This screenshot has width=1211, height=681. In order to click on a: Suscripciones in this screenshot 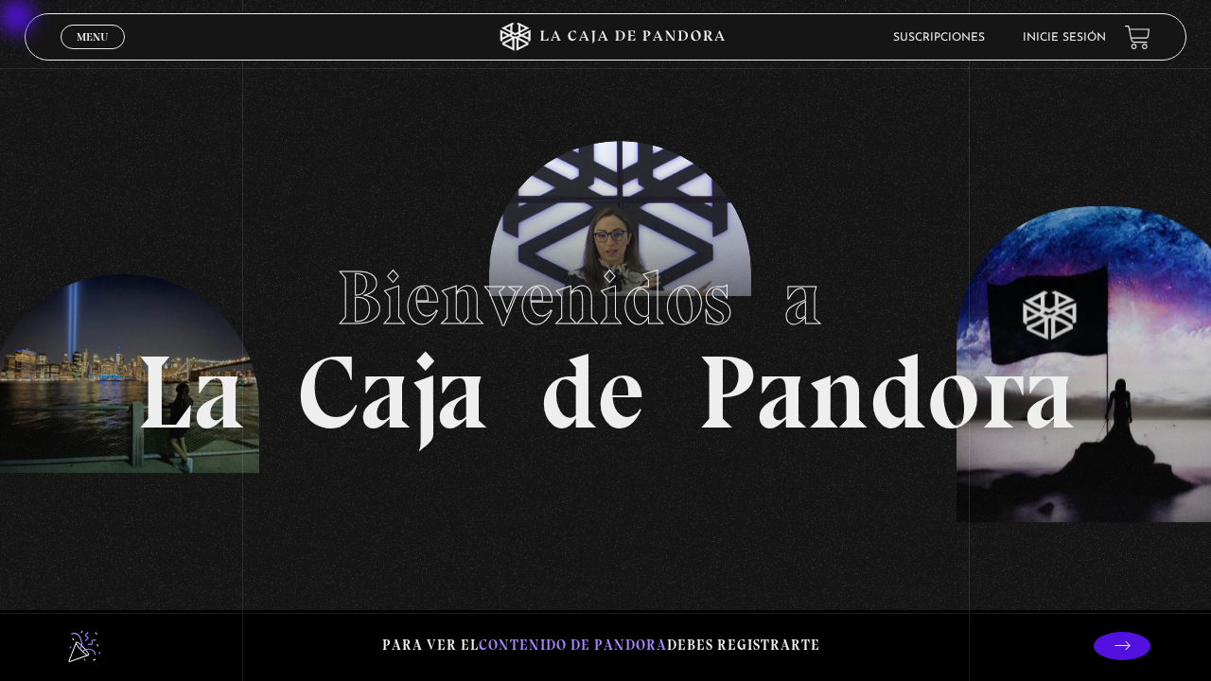, I will do `click(938, 38)`.